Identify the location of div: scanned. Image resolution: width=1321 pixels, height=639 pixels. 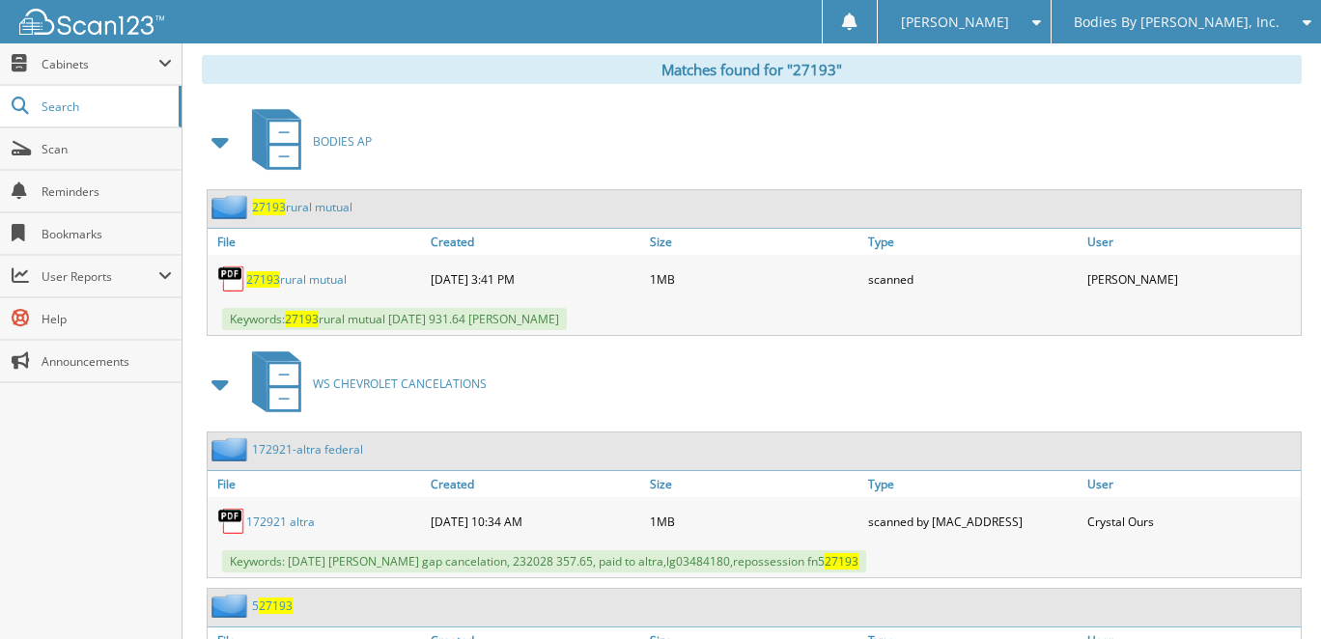
(972, 279).